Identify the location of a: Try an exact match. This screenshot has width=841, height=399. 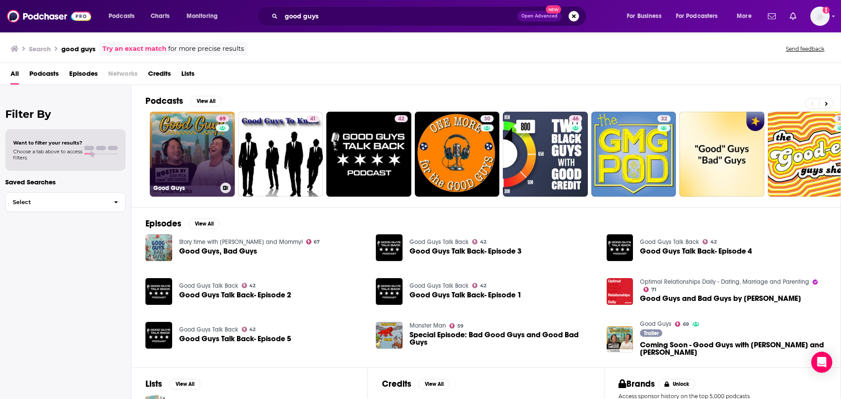
(134, 49).